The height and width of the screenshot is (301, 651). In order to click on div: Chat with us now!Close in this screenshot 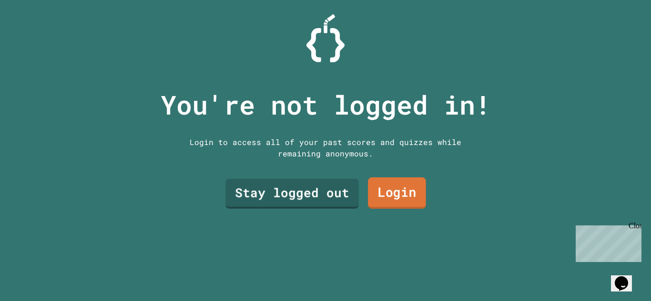, I will do `click(35, 32)`.